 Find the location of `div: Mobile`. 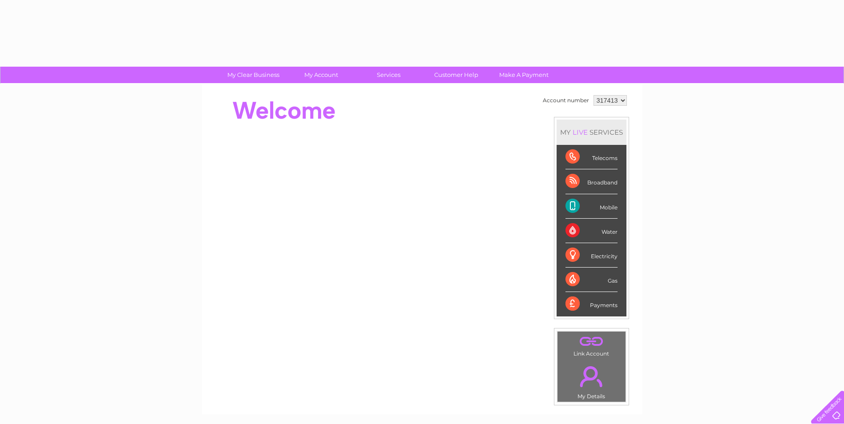

div: Mobile is located at coordinates (591, 206).